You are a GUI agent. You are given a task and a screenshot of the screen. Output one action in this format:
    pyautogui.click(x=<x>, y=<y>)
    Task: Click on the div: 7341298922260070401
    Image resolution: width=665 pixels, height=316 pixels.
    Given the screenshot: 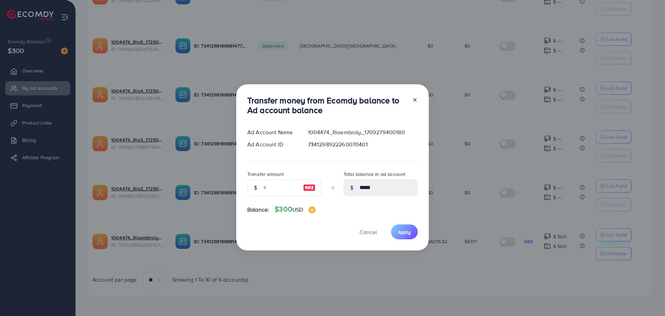 What is the action you would take?
    pyautogui.click(x=363, y=144)
    